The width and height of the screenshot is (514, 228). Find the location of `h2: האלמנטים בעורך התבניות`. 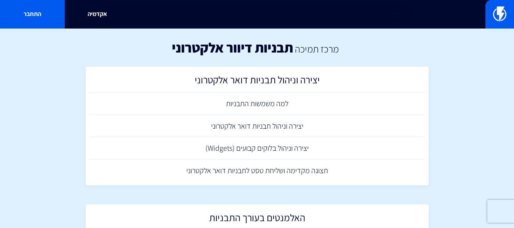

h2: האלמנטים בעורך התבניות is located at coordinates (257, 220).